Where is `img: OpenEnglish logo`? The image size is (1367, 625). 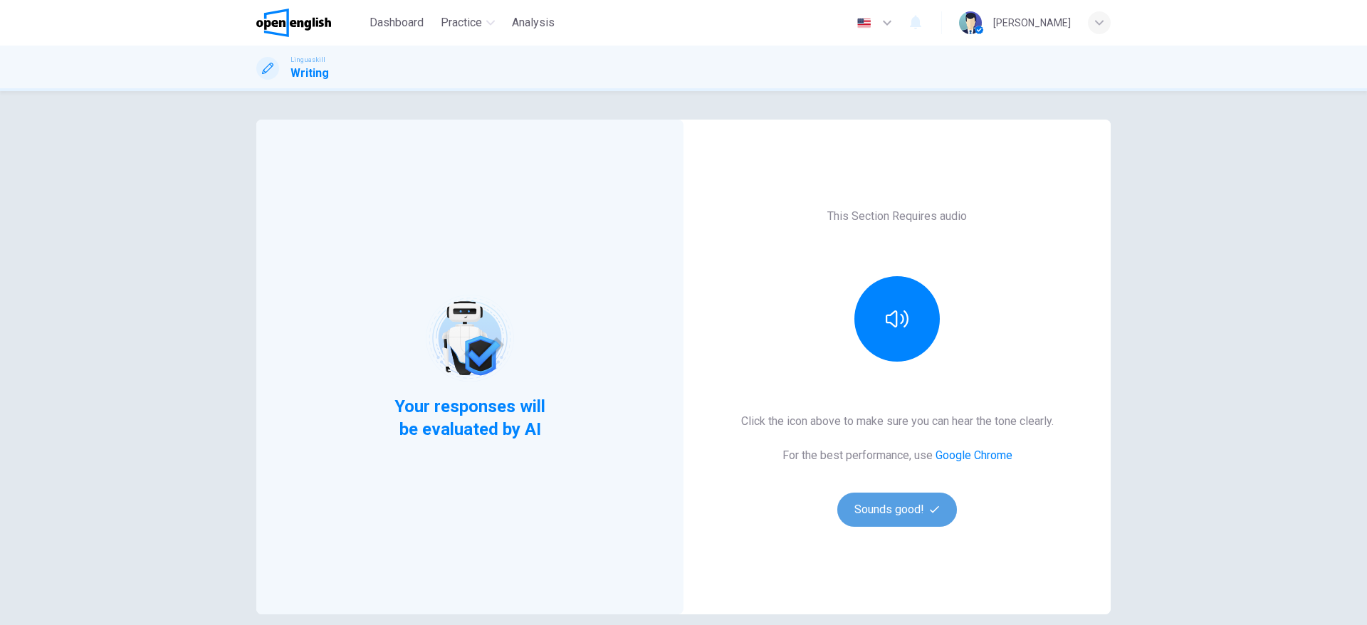 img: OpenEnglish logo is located at coordinates (293, 23).